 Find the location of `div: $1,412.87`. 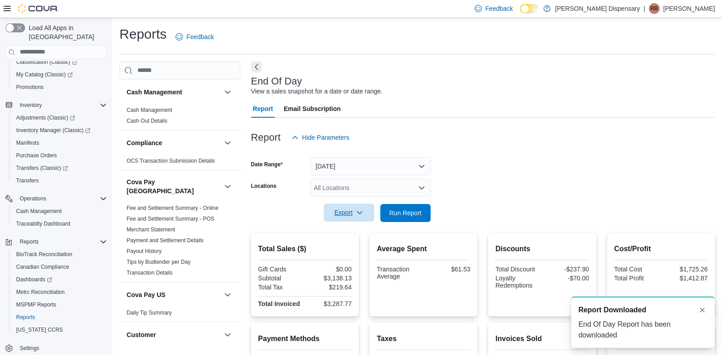

div: $1,412.87 is located at coordinates (685, 278).